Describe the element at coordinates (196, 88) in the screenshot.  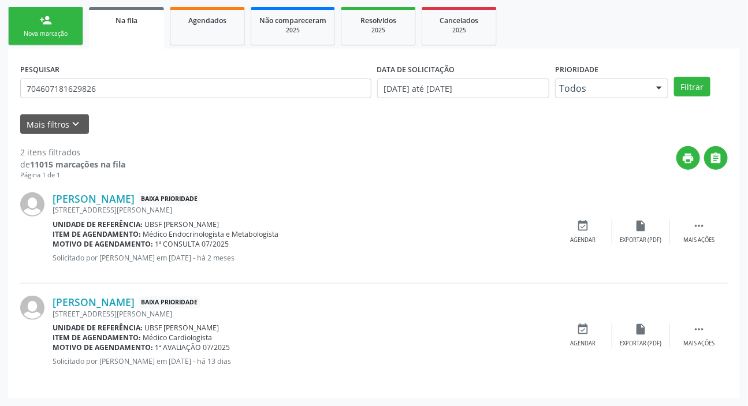
I see `input: Nome, CNS` at that location.